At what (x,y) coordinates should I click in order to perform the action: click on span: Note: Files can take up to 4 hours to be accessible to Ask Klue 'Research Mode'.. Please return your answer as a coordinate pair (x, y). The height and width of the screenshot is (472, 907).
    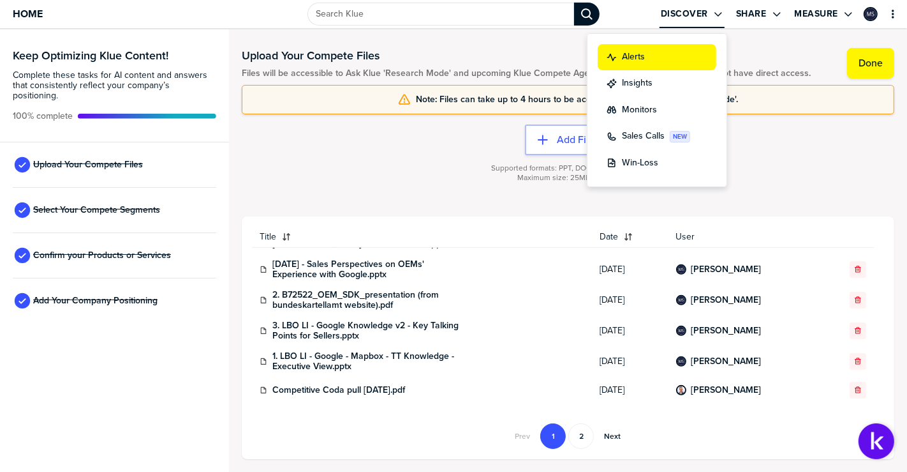
    Looking at the image, I should click on (577, 100).